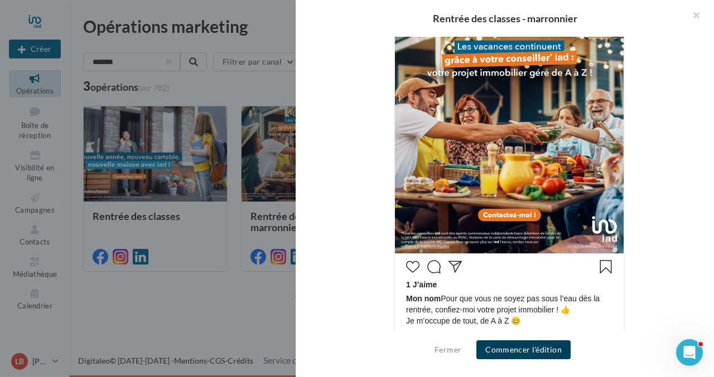  Describe the element at coordinates (509, 310) in the screenshot. I see `span: Pour que vous ne soyez pas sous l’eau dès la rentrée, confiez-moi votre projet immobilier ! 👍 Je ...` at that location.